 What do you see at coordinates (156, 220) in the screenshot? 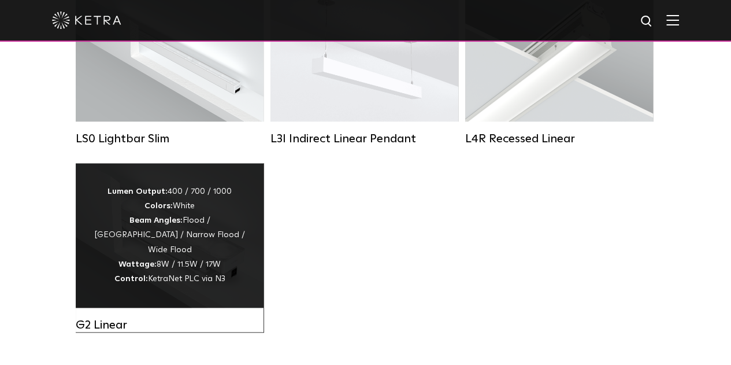
I see `strong: Beam Angles:` at bounding box center [156, 220].